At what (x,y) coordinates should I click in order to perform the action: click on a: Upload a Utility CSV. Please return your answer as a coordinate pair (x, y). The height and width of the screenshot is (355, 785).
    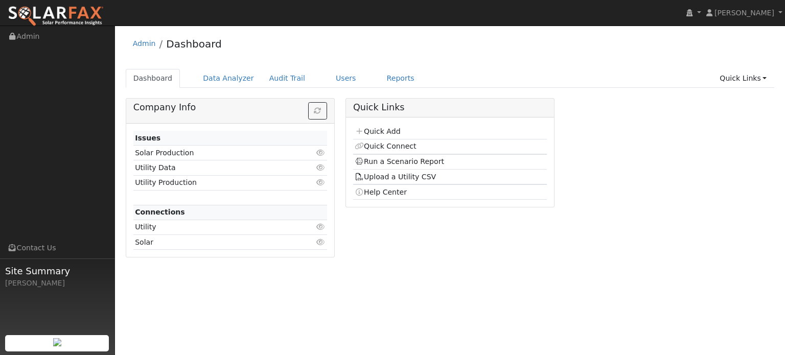
    Looking at the image, I should click on (395, 177).